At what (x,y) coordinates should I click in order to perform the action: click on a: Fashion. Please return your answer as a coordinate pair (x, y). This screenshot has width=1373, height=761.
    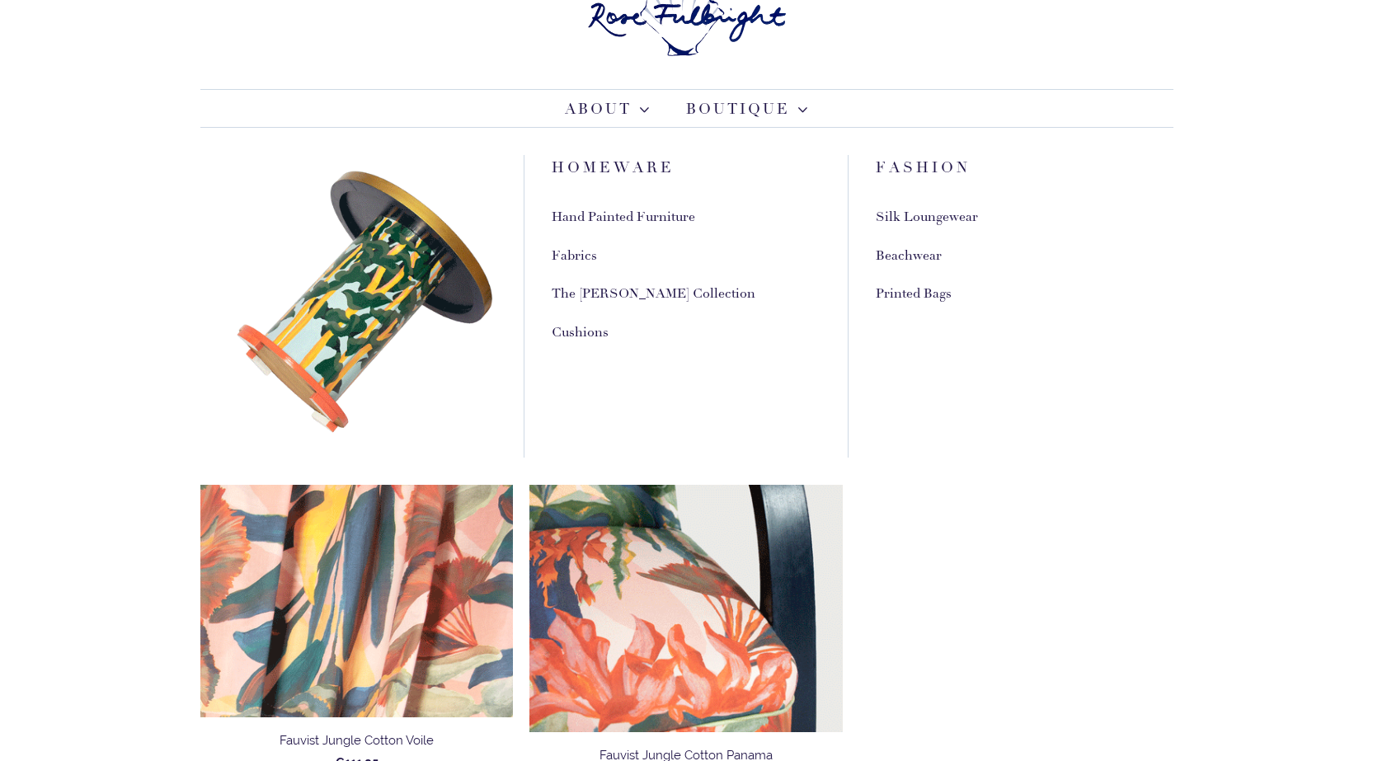
    Looking at the image, I should click on (923, 167).